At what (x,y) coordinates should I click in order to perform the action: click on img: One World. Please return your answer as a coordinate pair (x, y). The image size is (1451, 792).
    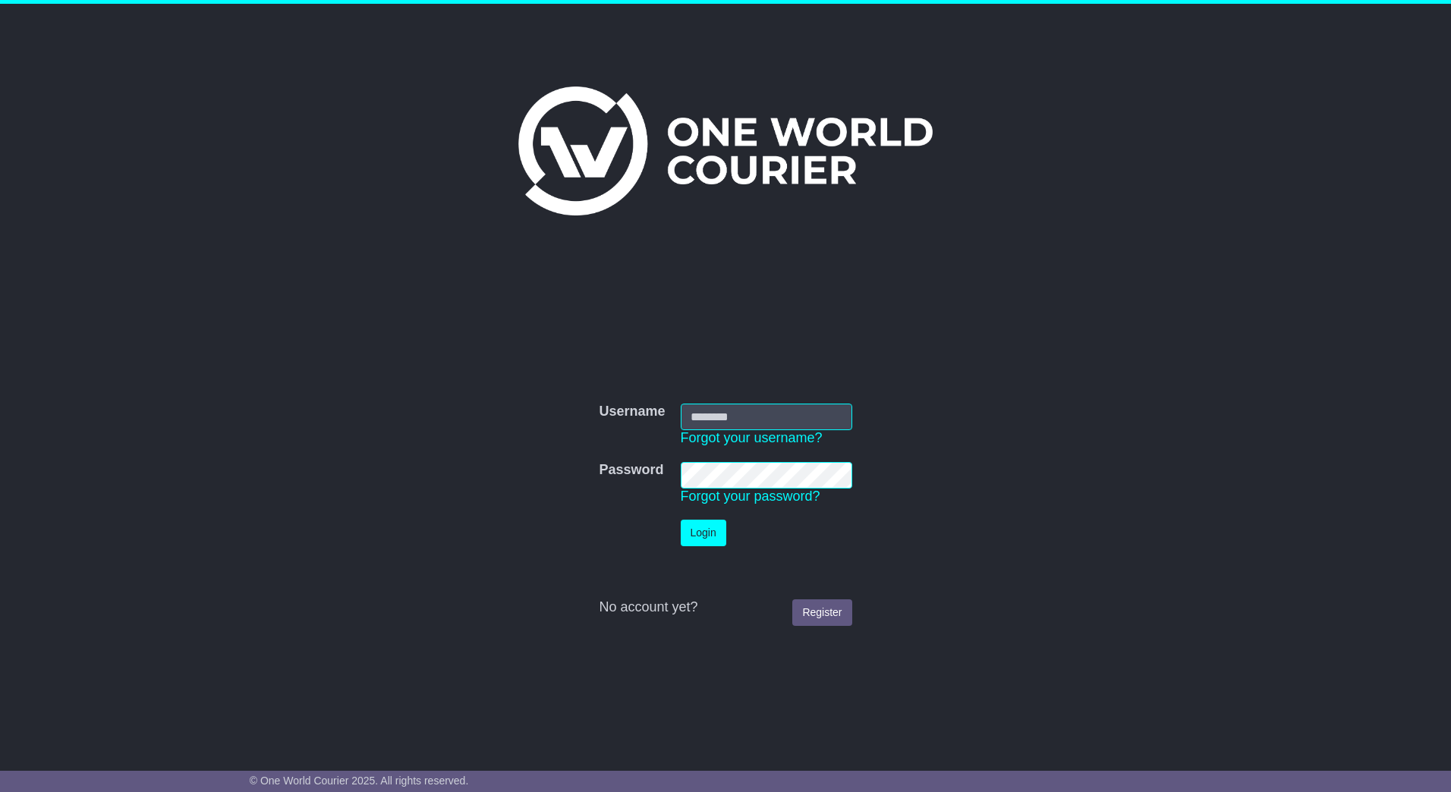
    Looking at the image, I should click on (726, 151).